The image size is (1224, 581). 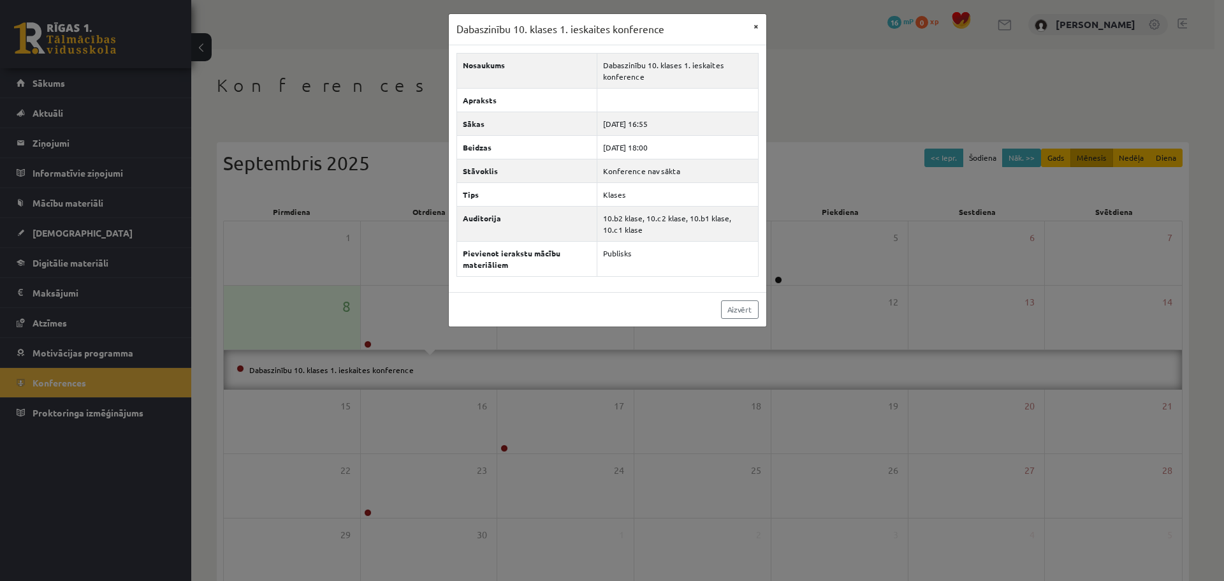 What do you see at coordinates (527, 258) in the screenshot?
I see `th: Pievienot ierakstu mācību materiāliem` at bounding box center [527, 258].